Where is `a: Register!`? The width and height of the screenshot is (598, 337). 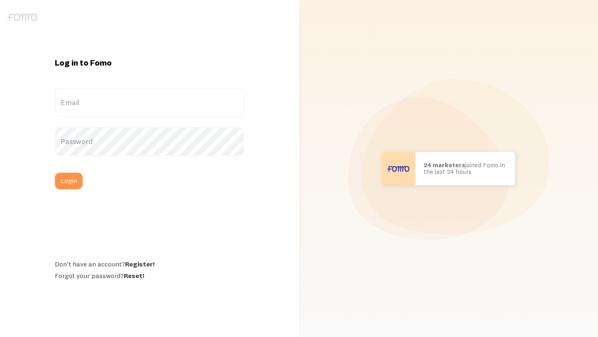 a: Register! is located at coordinates (139, 264).